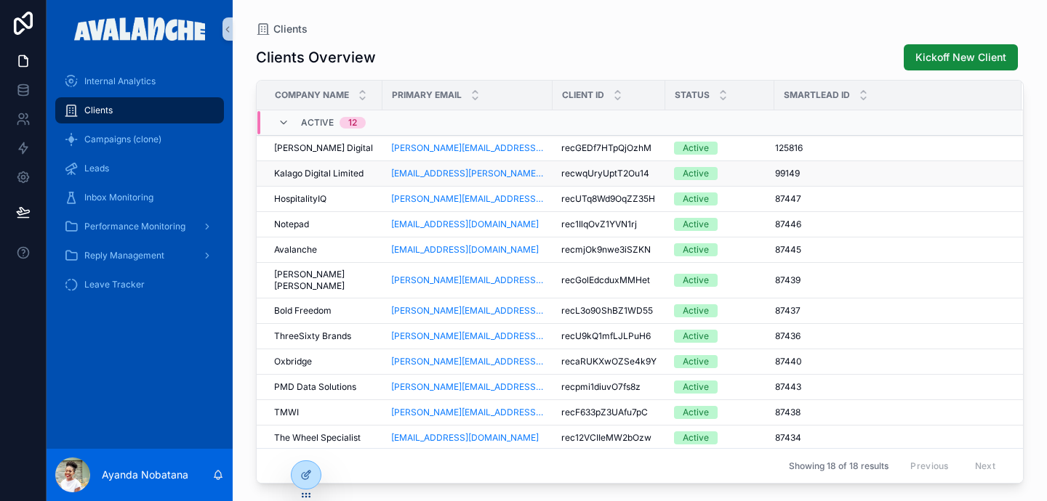 The height and width of the screenshot is (501, 1047). I want to click on span: 87437, so click(787, 311).